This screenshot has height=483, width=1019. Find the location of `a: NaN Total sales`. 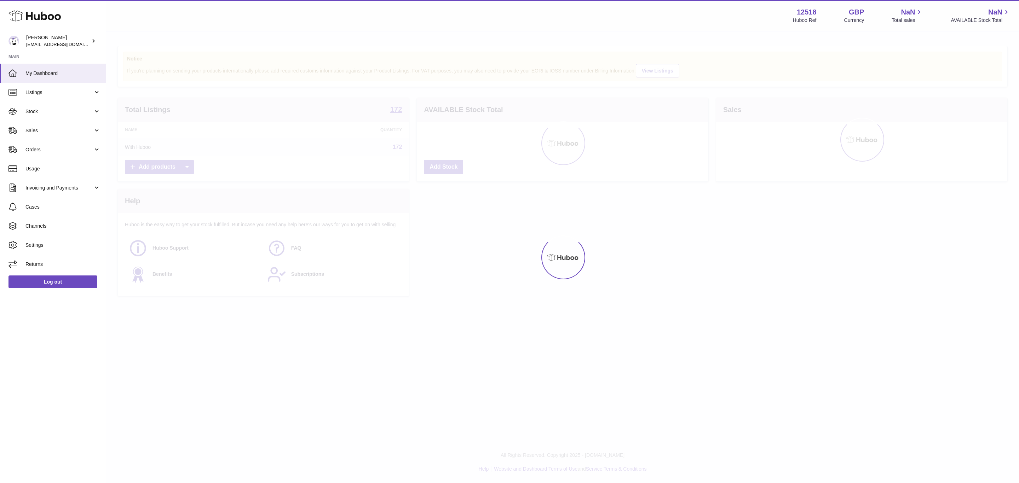

a: NaN Total sales is located at coordinates (907, 16).